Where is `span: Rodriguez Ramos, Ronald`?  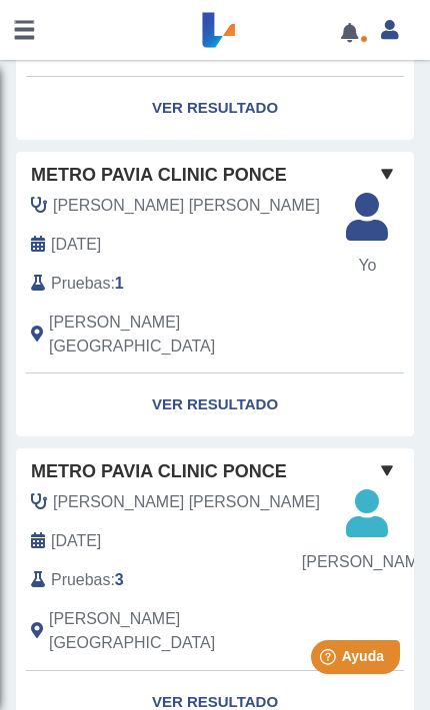
span: Rodriguez Ramos, Ronald is located at coordinates (186, 206).